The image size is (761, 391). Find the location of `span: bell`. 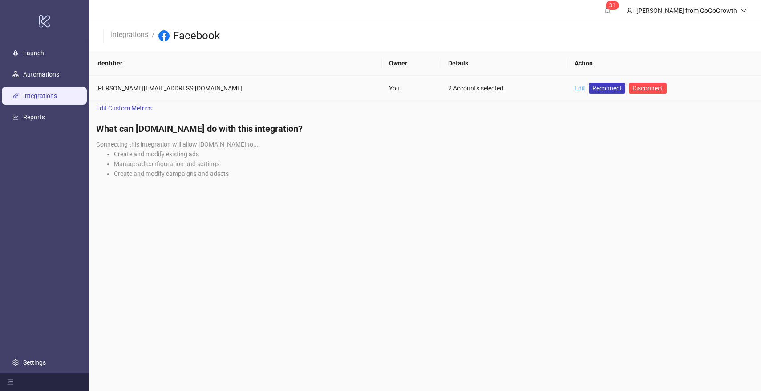

span: bell is located at coordinates (608, 10).